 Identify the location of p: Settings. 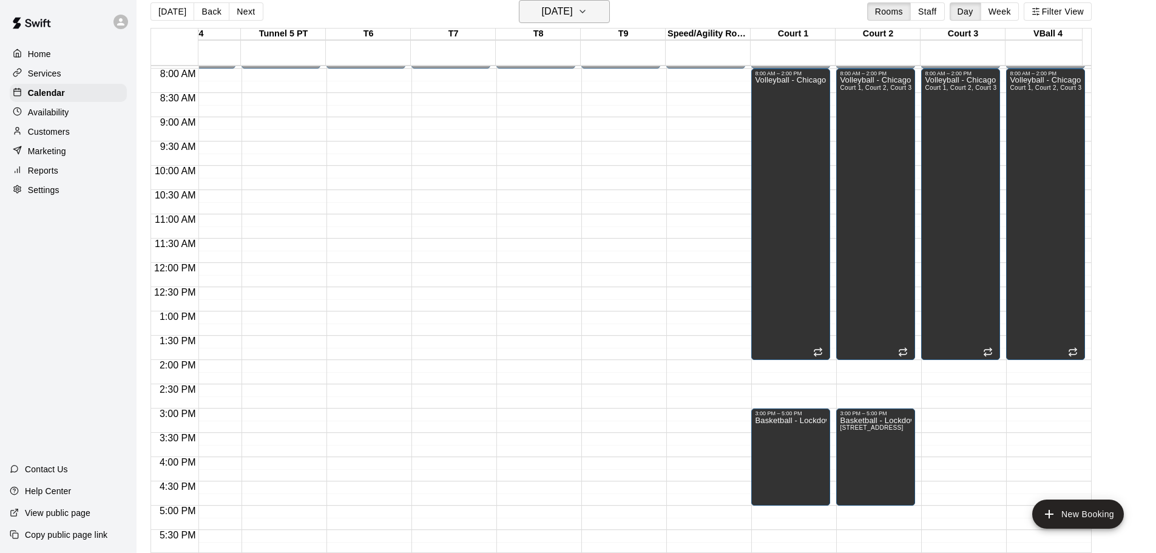
(44, 190).